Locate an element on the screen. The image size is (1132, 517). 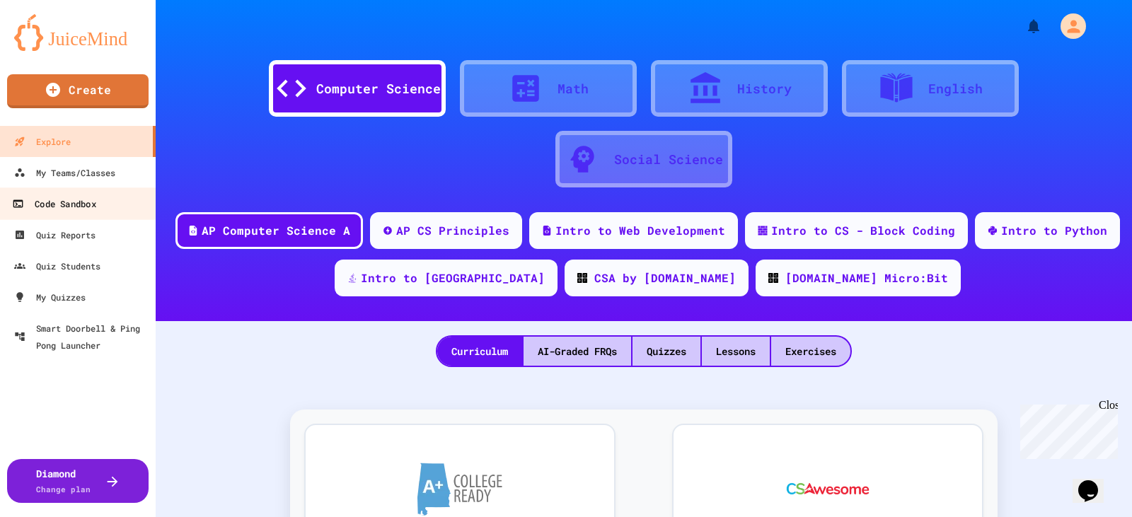
div: Intro to Web Development is located at coordinates (640, 231).